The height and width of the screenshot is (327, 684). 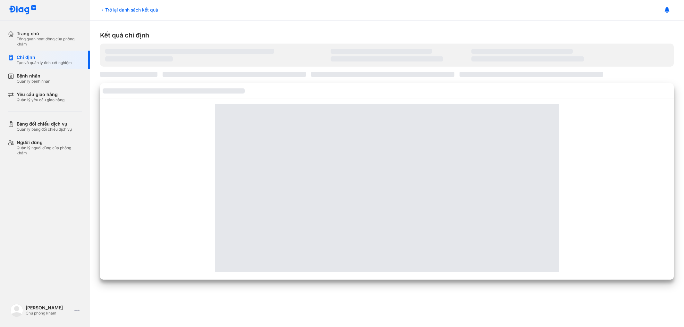 What do you see at coordinates (33, 76) in the screenshot?
I see `div: Bệnh nhân` at bounding box center [33, 76].